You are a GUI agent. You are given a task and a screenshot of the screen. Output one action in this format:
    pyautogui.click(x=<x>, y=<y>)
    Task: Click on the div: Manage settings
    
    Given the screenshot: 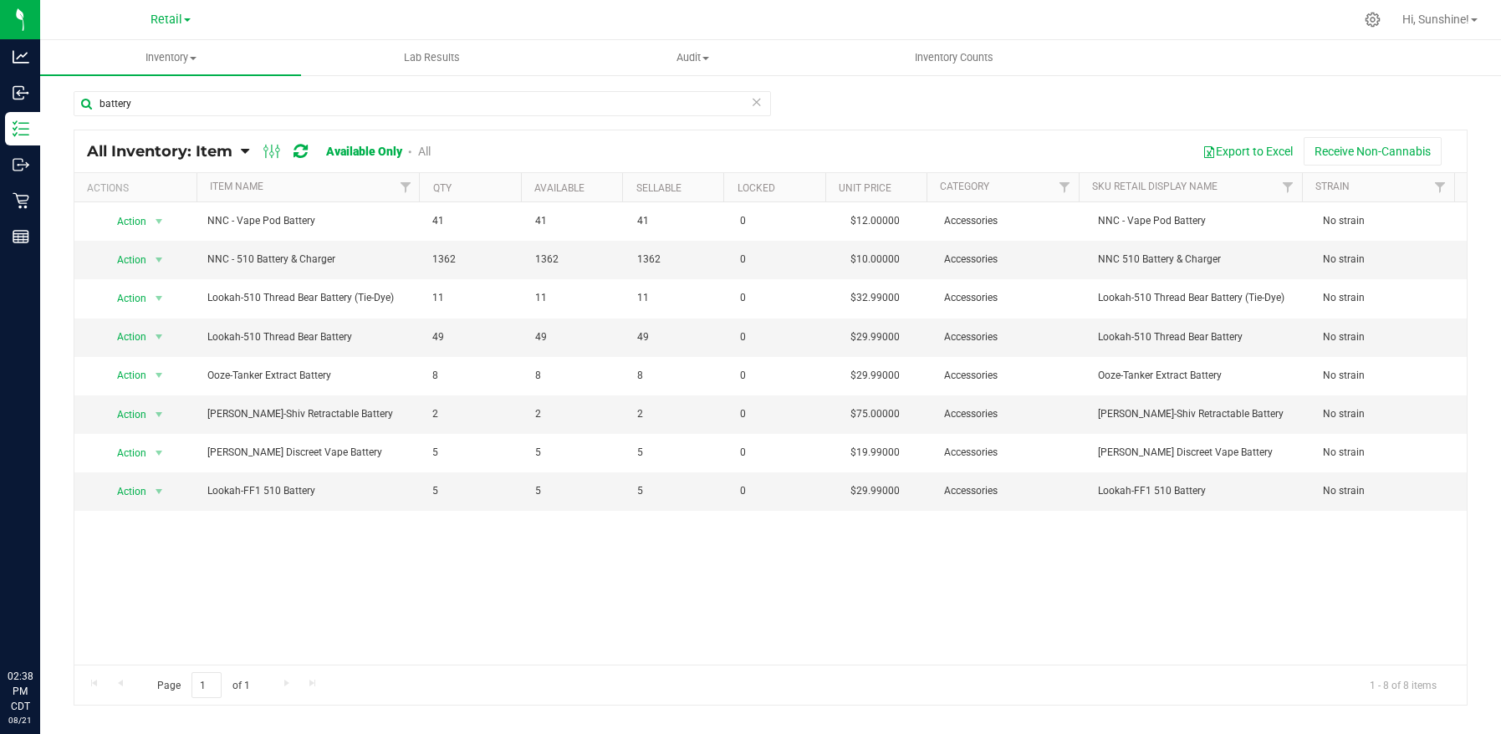 What is the action you would take?
    pyautogui.click(x=1372, y=19)
    